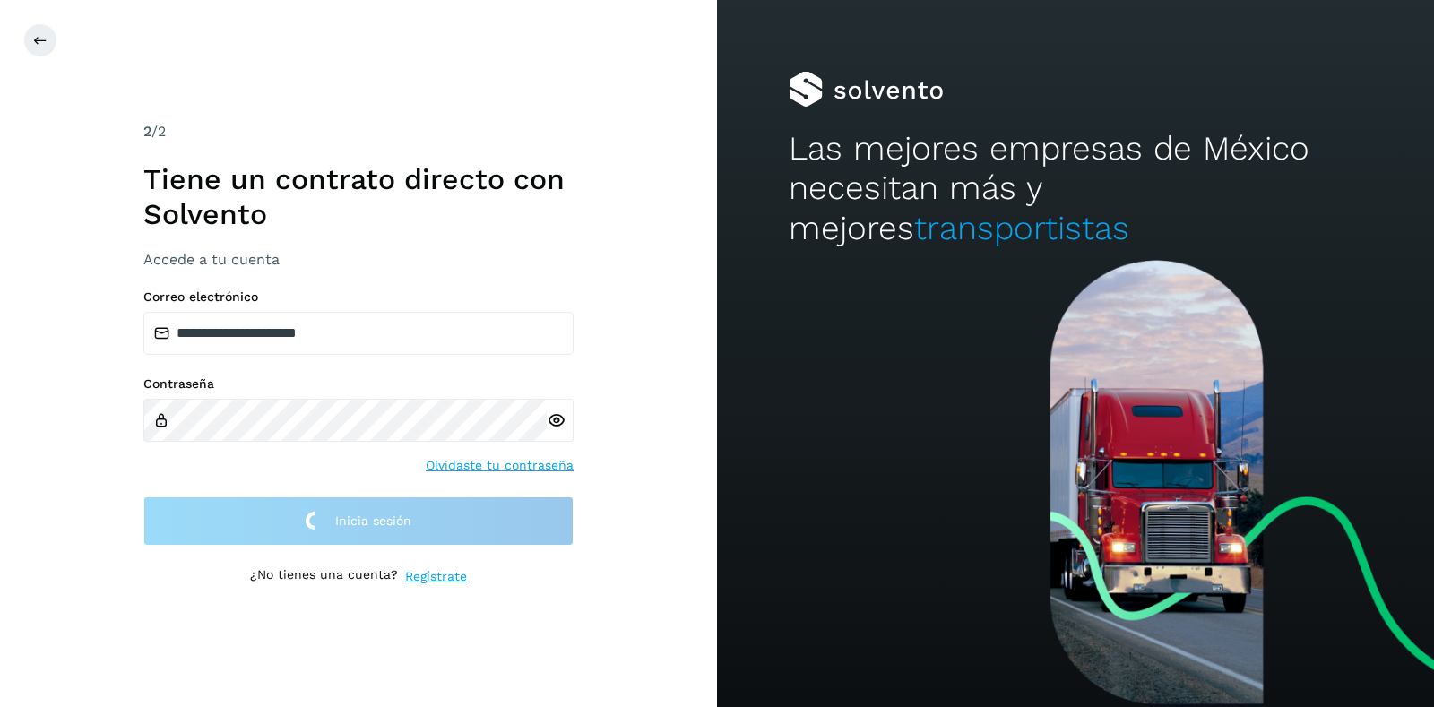 The image size is (1434, 707). What do you see at coordinates (499, 465) in the screenshot?
I see `a: Olvidaste tu contraseña` at bounding box center [499, 465].